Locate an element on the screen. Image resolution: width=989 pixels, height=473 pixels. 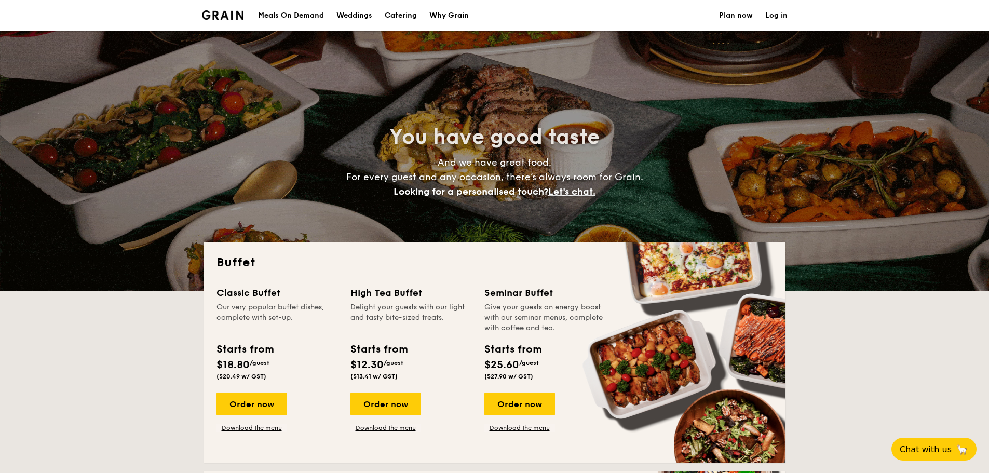
span: $18.80 is located at coordinates (233, 365).